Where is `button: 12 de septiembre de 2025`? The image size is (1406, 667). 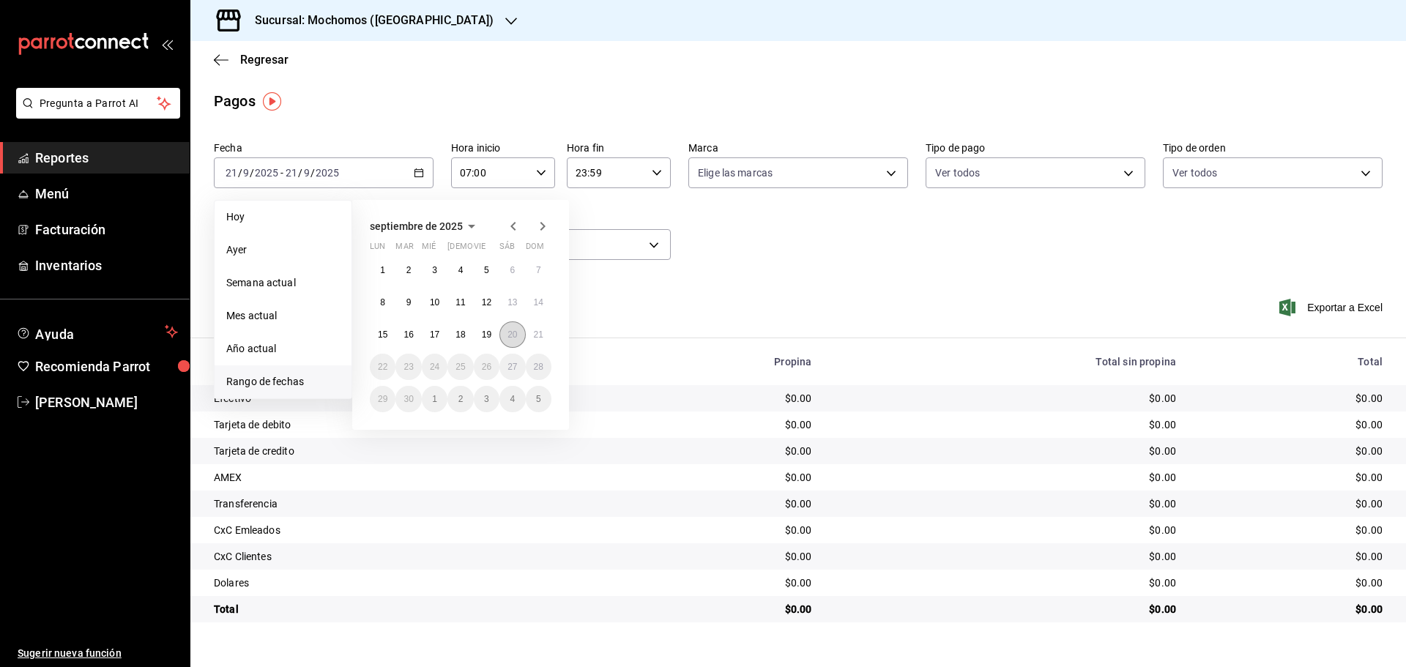 button: 12 de septiembre de 2025 is located at coordinates (486, 302).